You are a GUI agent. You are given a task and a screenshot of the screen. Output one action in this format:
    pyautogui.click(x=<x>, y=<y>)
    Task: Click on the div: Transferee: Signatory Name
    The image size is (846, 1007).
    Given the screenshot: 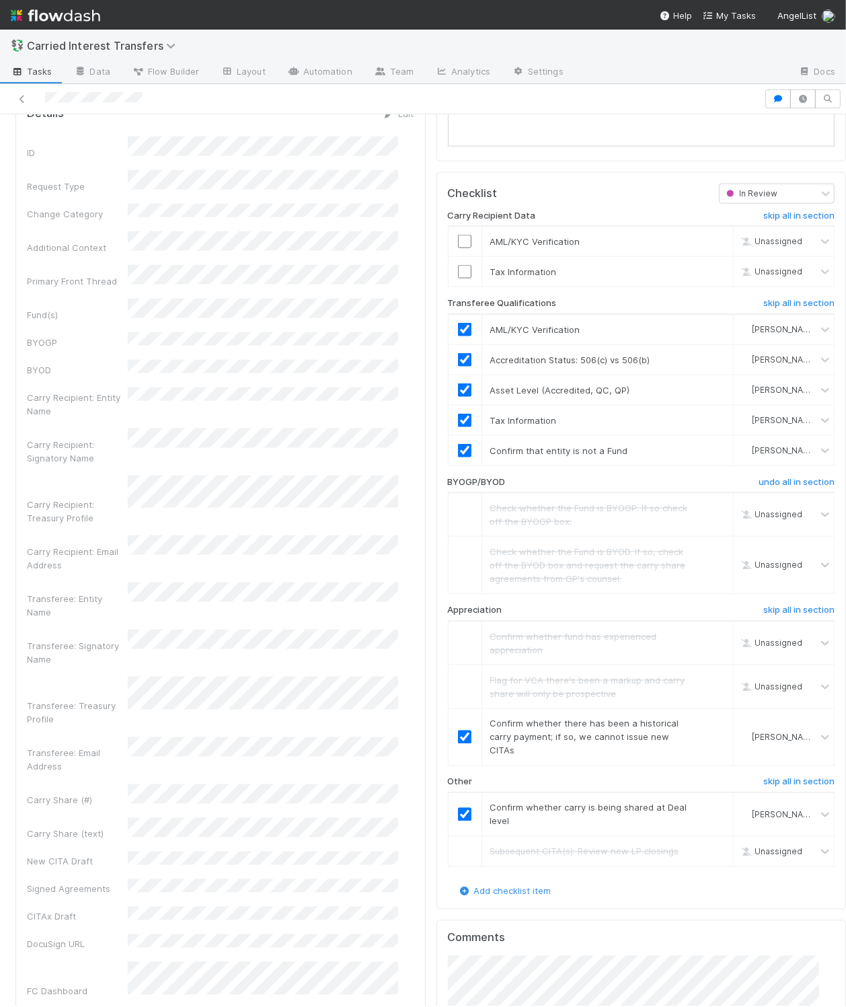 What is the action you would take?
    pyautogui.click(x=77, y=652)
    